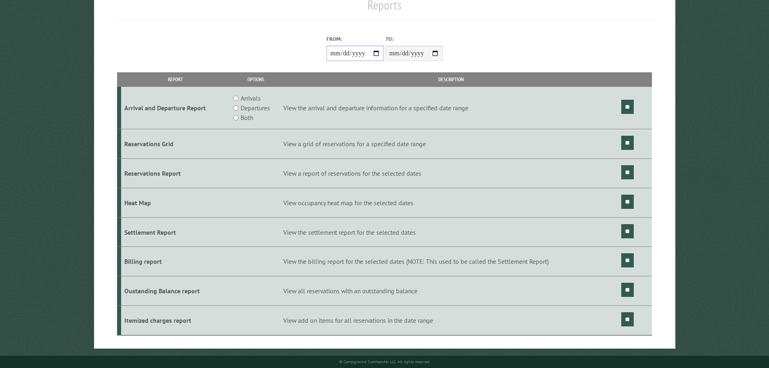 Image resolution: width=769 pixels, height=368 pixels. What do you see at coordinates (255, 79) in the screenshot?
I see `th: Options` at bounding box center [255, 79].